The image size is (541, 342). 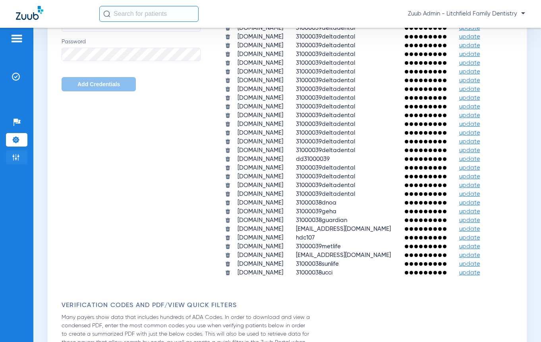 What do you see at coordinates (314, 272) in the screenshot?
I see `span: 31000038ucci` at bounding box center [314, 272].